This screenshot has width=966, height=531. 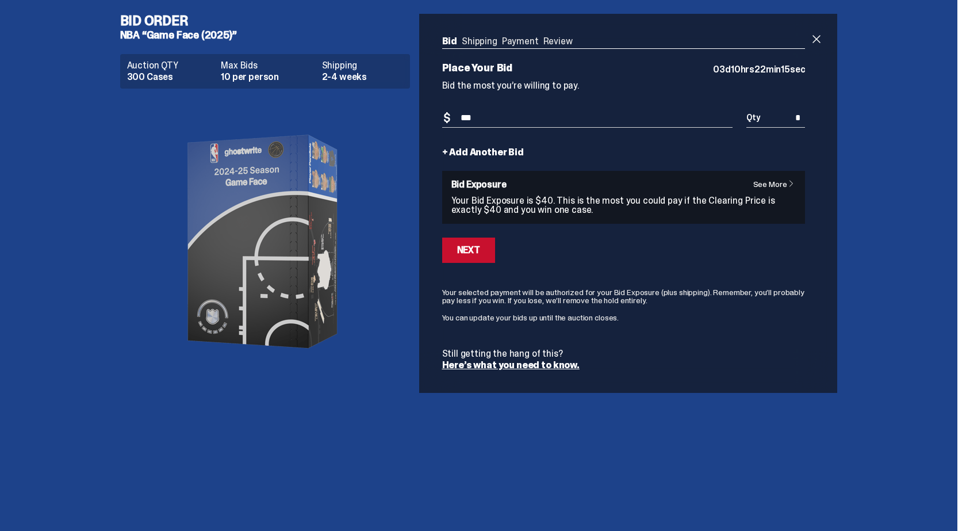 I want to click on p: Still getting the hang of this?, so click(x=624, y=353).